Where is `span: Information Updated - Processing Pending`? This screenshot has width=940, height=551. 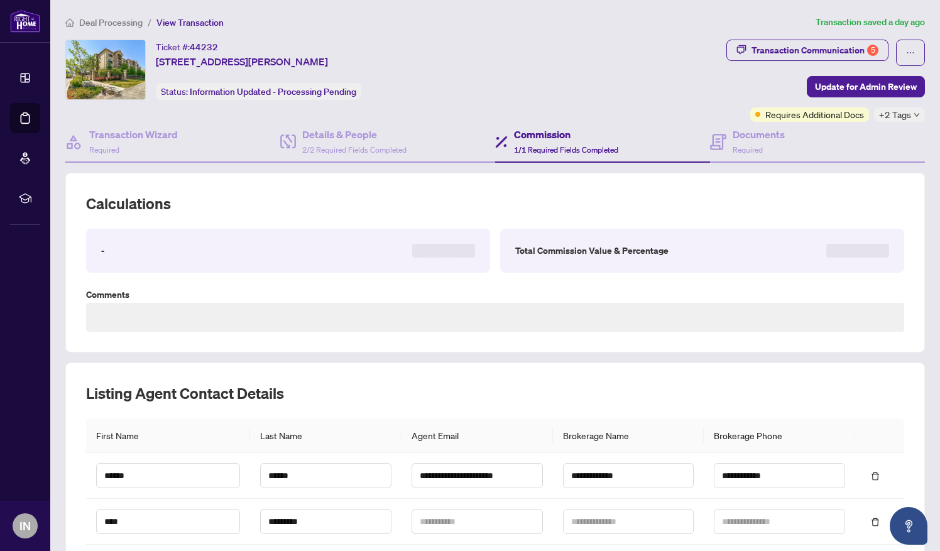
span: Information Updated - Processing Pending is located at coordinates (273, 92).